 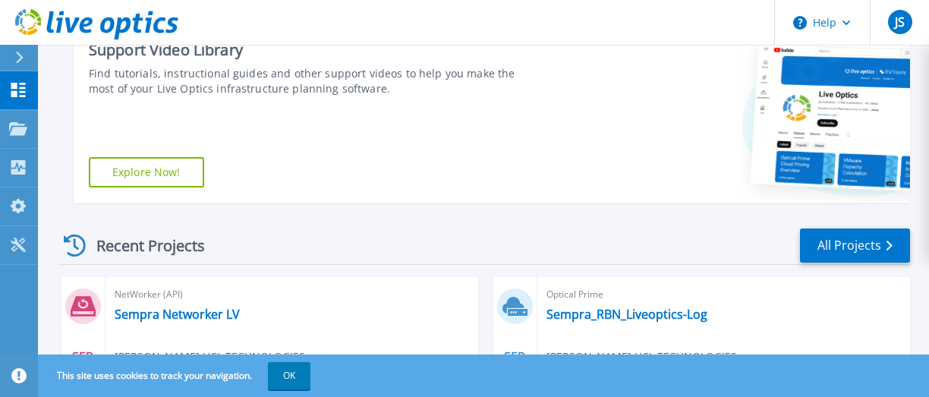 What do you see at coordinates (291, 294) in the screenshot?
I see `span: NetWorker (API)` at bounding box center [291, 294].